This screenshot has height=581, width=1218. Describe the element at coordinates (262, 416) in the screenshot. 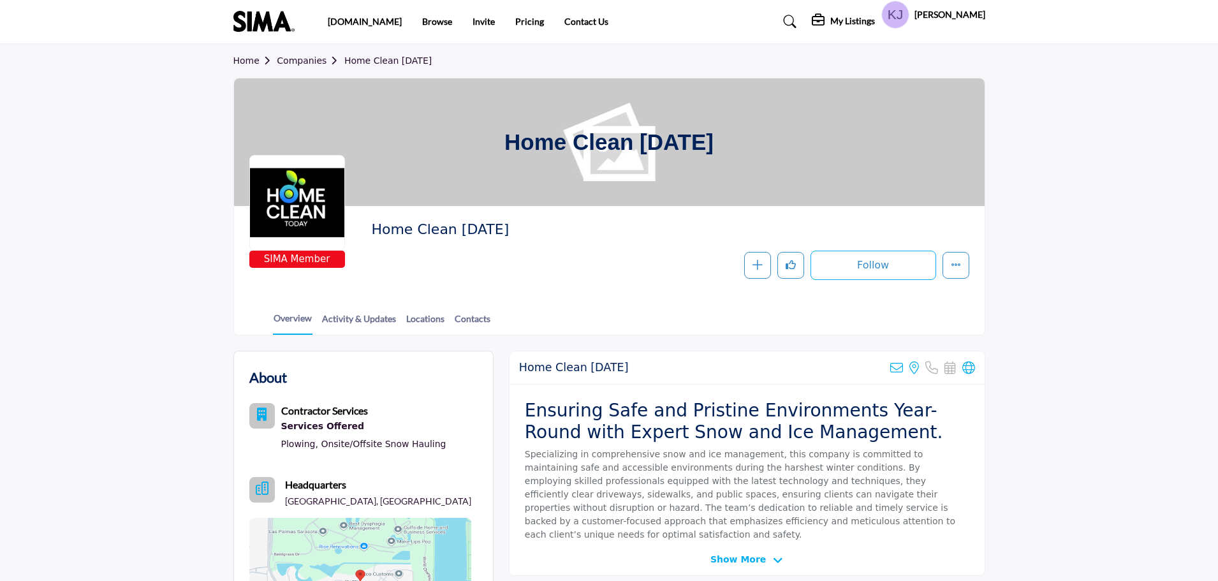

I see `button: Category Icon` at that location.